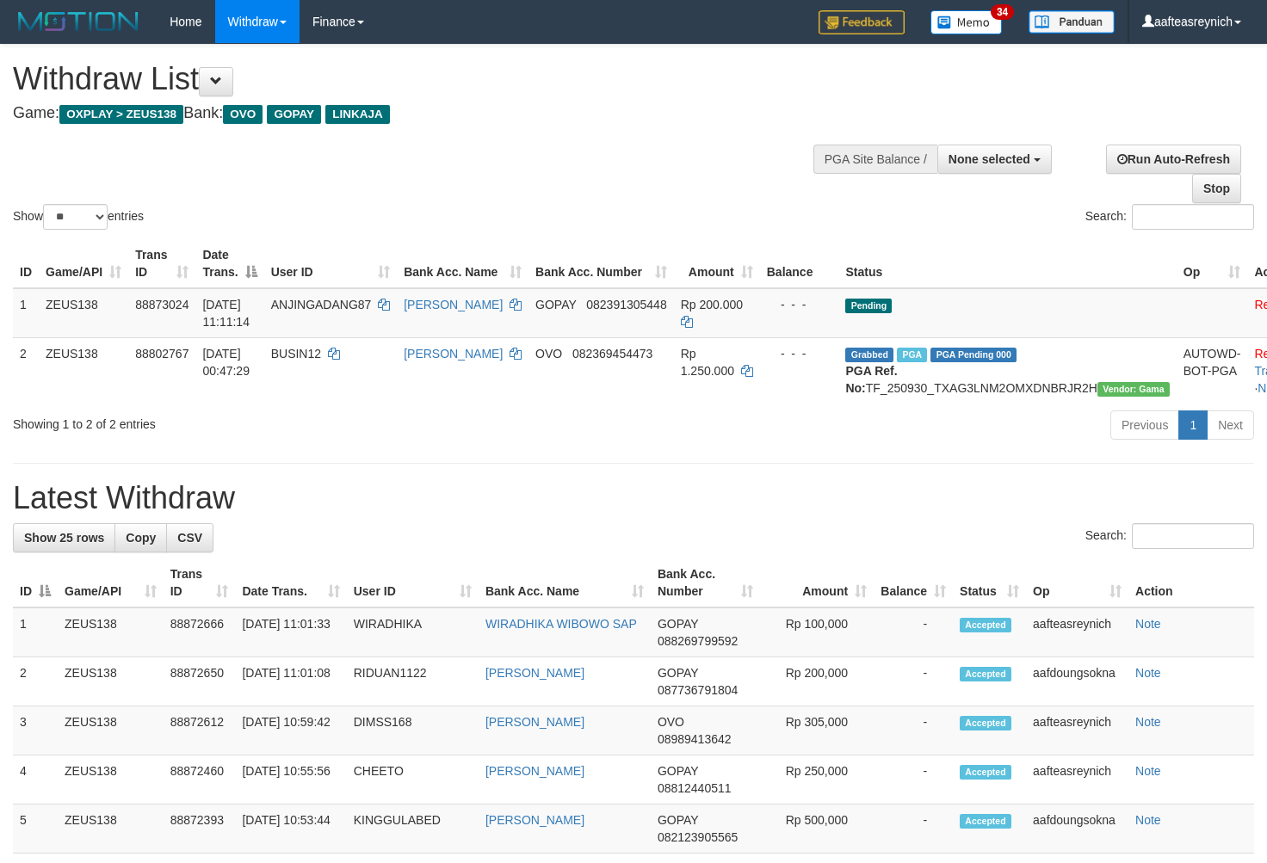 The width and height of the screenshot is (1267, 863). I want to click on td: WIRADHIKA, so click(412, 633).